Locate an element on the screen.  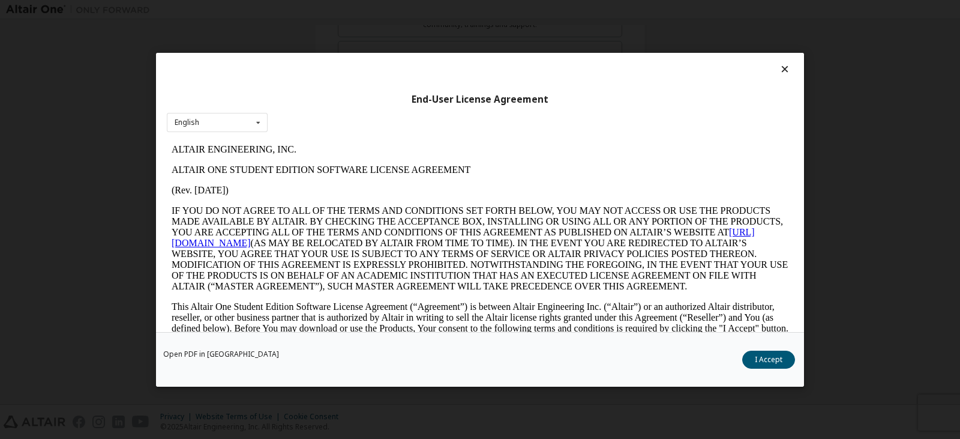
p: ALTAIR ENGINEERING, INC. is located at coordinates (313, 10).